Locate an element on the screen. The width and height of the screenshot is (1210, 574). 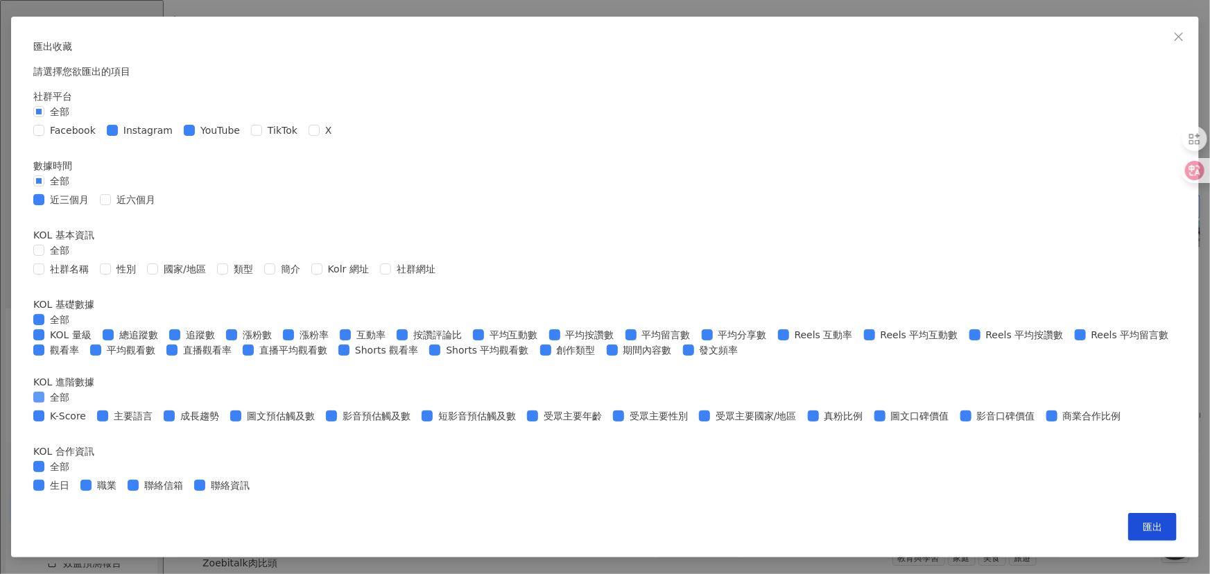
span: 直播觀看率 is located at coordinates (207, 350).